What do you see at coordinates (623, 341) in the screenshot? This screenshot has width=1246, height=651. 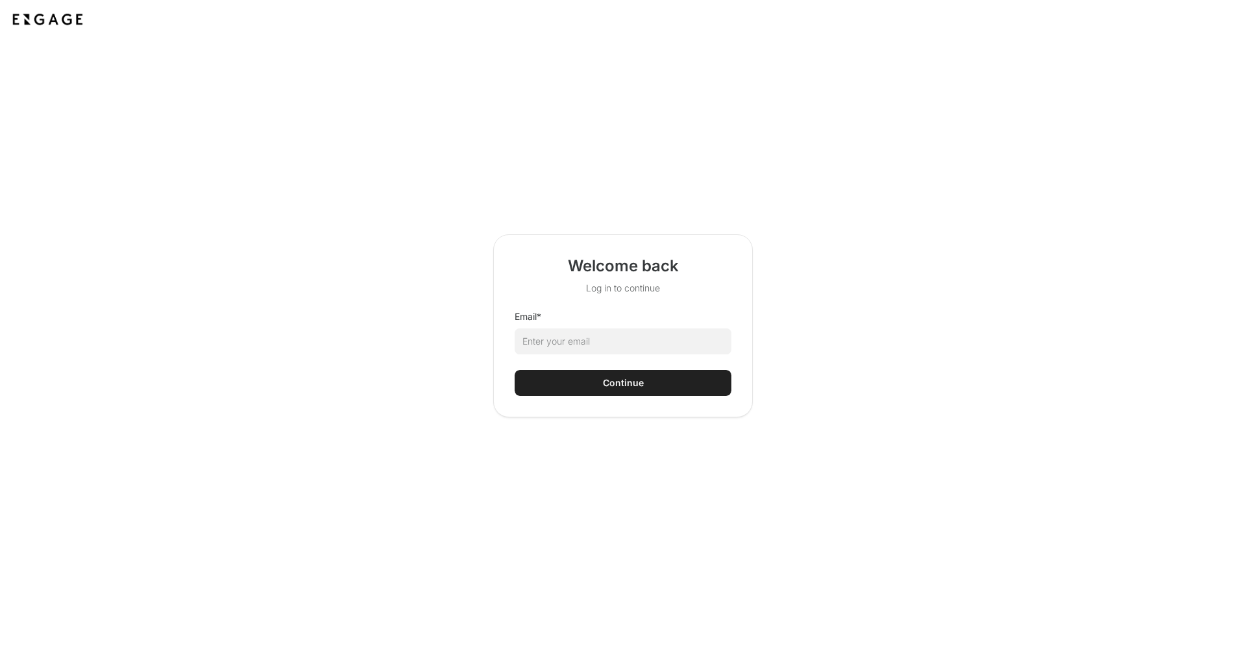 I see `input: Enter your email` at bounding box center [623, 341].